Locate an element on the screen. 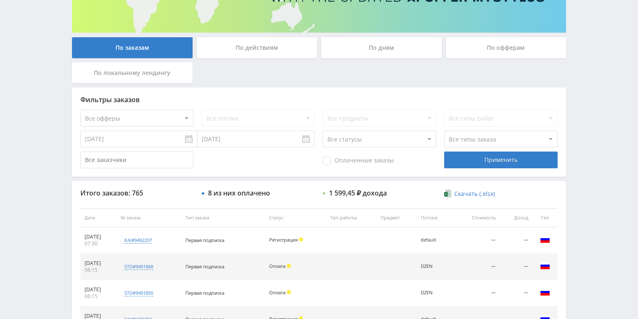  div: Итого заказов: 765 is located at coordinates (137, 193).